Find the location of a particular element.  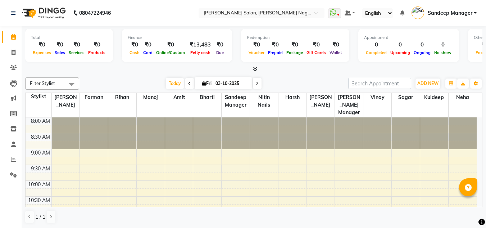

div: 9:00 AM is located at coordinates (40, 153).